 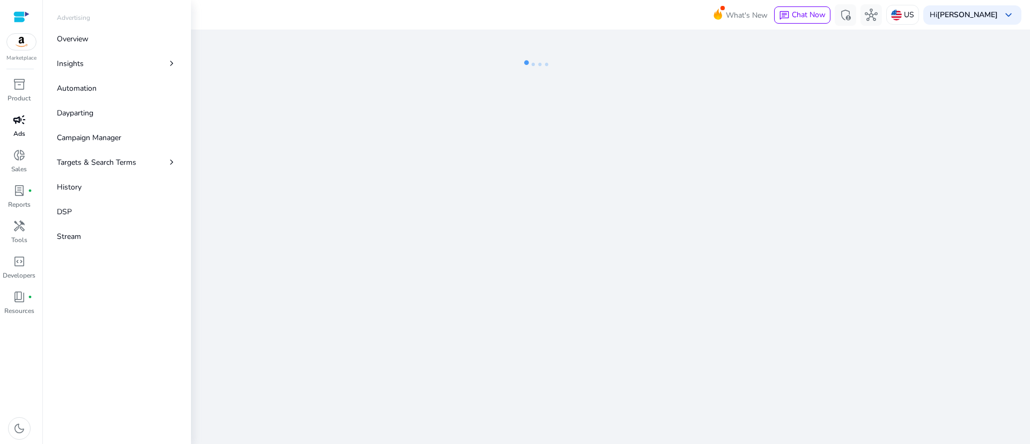 I want to click on p: Campaign Manager, so click(x=89, y=137).